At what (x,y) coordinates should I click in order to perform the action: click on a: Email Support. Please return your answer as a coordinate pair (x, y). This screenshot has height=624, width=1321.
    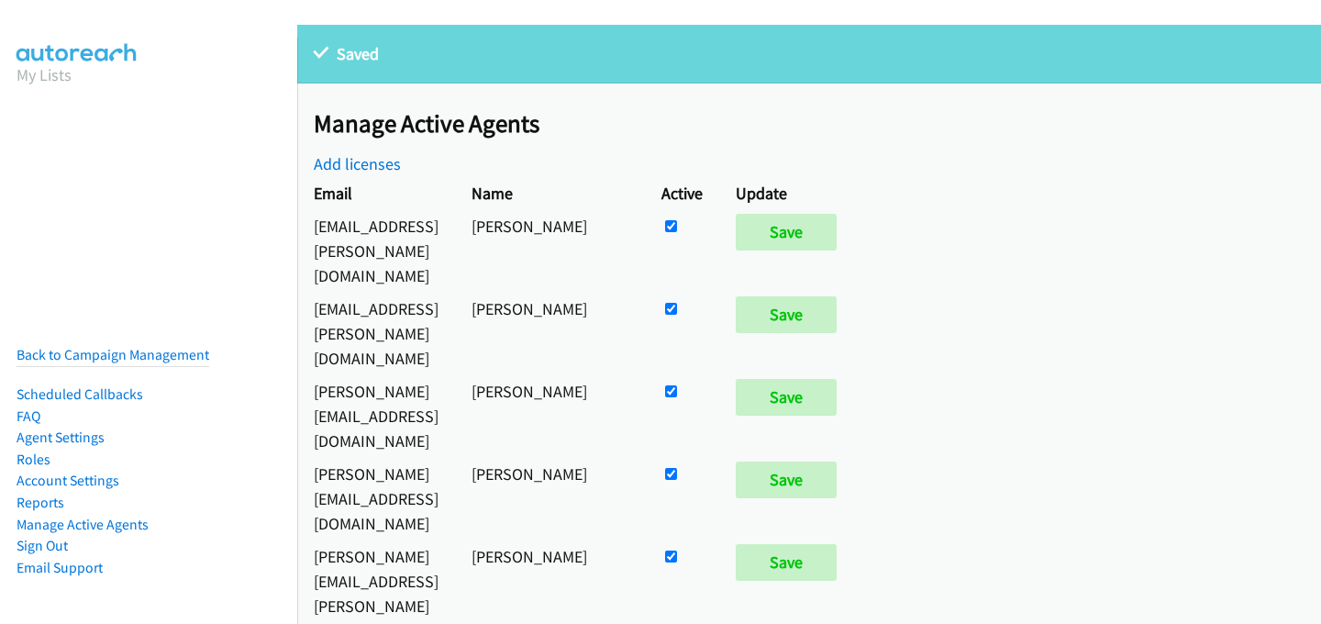
    Looking at the image, I should click on (60, 567).